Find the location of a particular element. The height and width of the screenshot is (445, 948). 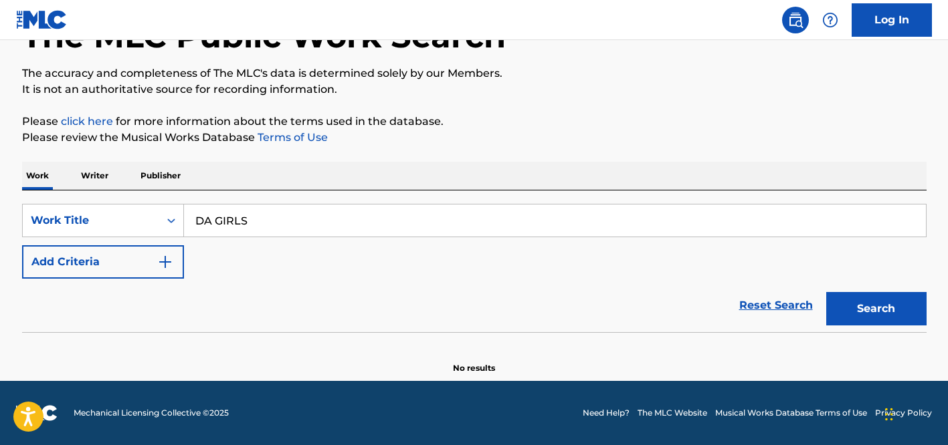

button: Search is located at coordinates (876, 309).